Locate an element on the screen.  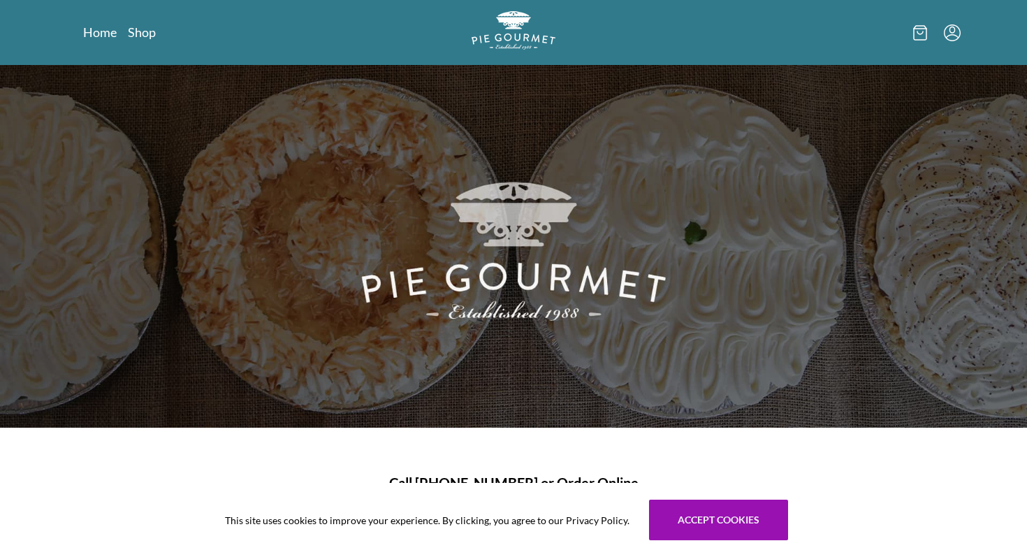
a: Shop is located at coordinates (142, 32).